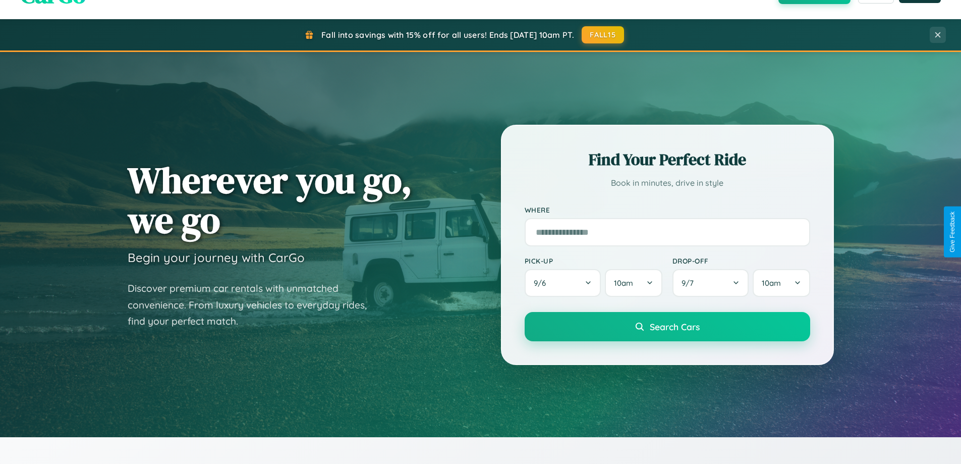 This screenshot has width=961, height=464. What do you see at coordinates (254, 305) in the screenshot?
I see `p: Discover premium car rentals with unmatched convenience. From luxury vehicles to everyday rides, ...` at bounding box center [254, 305].